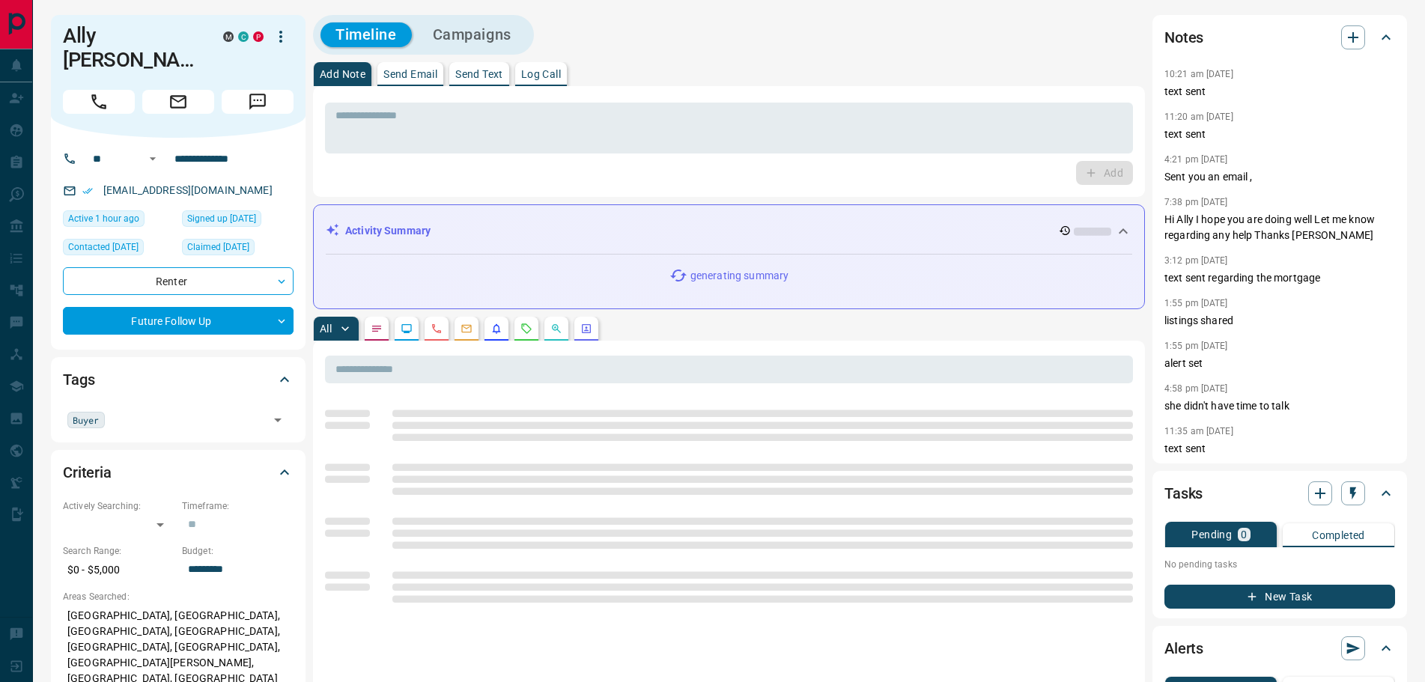 Image resolution: width=1425 pixels, height=682 pixels. Describe the element at coordinates (541, 74) in the screenshot. I see `p: Log Call` at that location.